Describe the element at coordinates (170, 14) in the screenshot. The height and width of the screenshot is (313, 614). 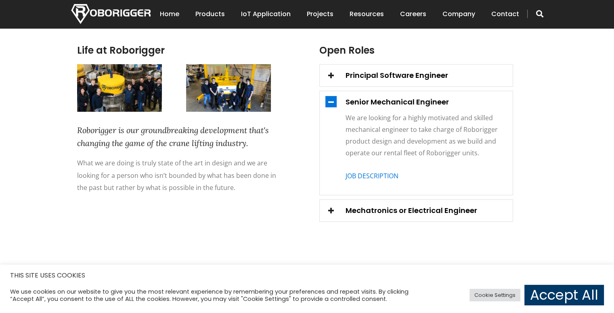
I see `a: Home` at that location.